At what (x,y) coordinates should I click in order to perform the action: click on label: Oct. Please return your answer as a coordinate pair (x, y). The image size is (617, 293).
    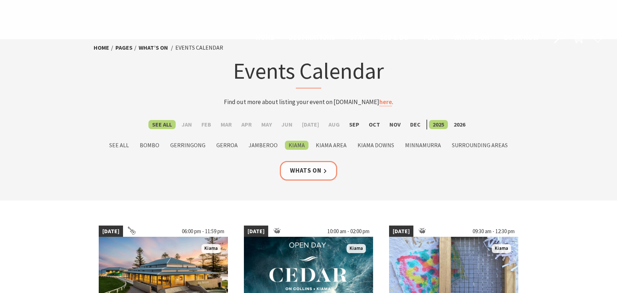
    Looking at the image, I should click on (374, 125).